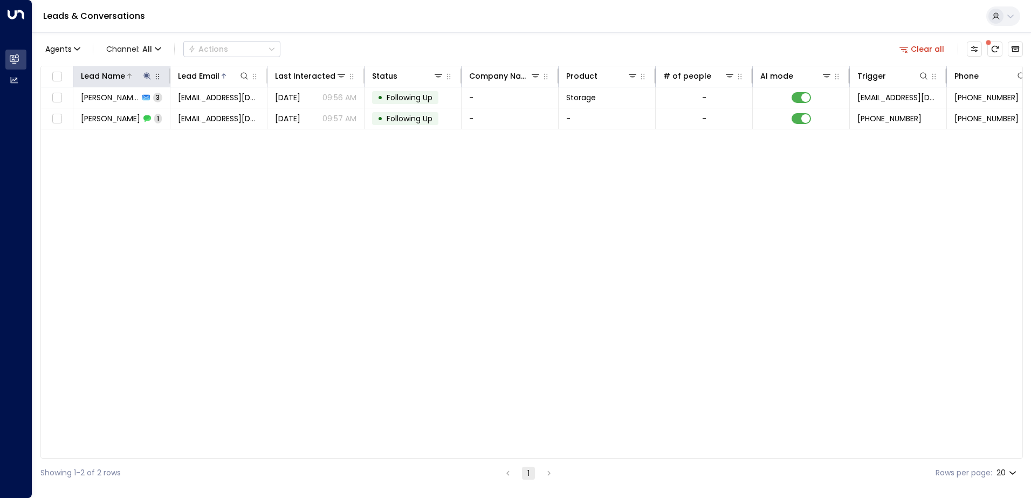 This screenshot has height=498, width=1031. I want to click on span: 3, so click(158, 97).